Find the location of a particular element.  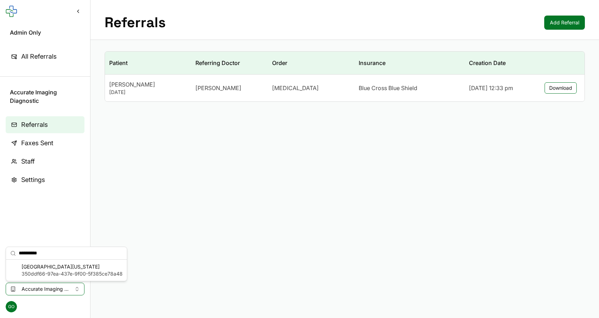

h1: Referrals is located at coordinates (135, 23).